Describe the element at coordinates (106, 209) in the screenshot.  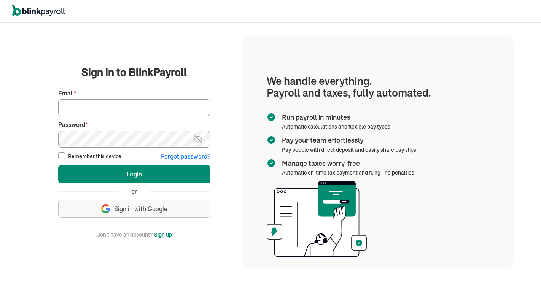
I see `img: google` at that location.